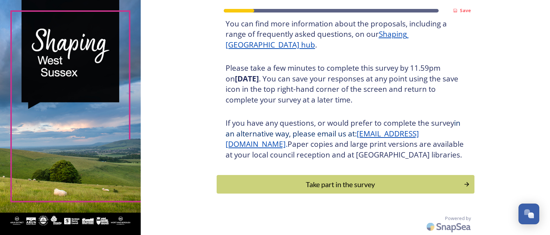 The width and height of the screenshot is (550, 235). What do you see at coordinates (465, 10) in the screenshot?
I see `strong: Save` at bounding box center [465, 10].